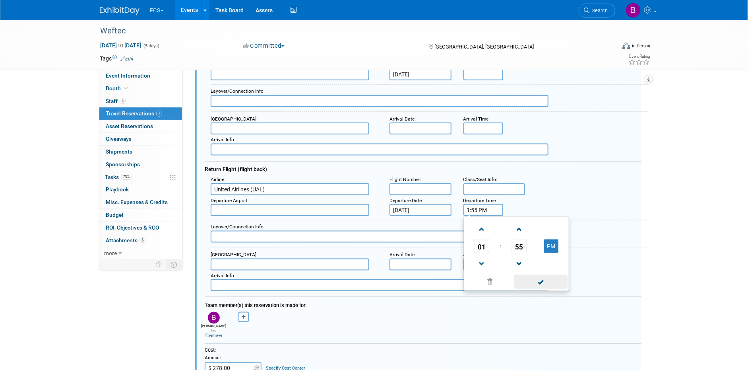 The image size is (748, 370). Describe the element at coordinates (480, 200) in the screenshot. I see `span: Departure Time` at that location.